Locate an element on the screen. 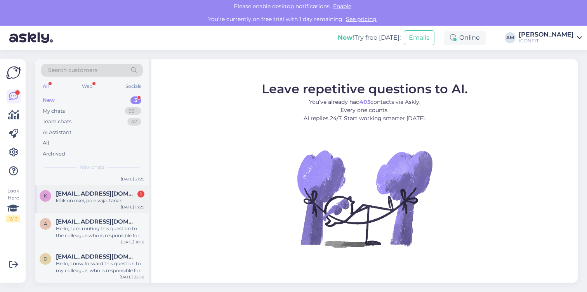  span: daliusk89@gmail.com is located at coordinates (96, 256).